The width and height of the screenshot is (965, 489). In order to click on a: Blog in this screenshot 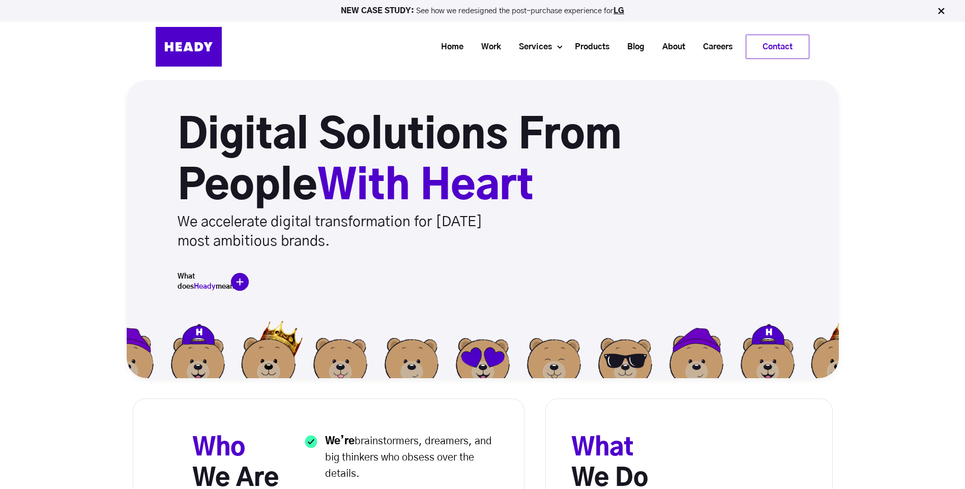, I will do `click(632, 47)`.